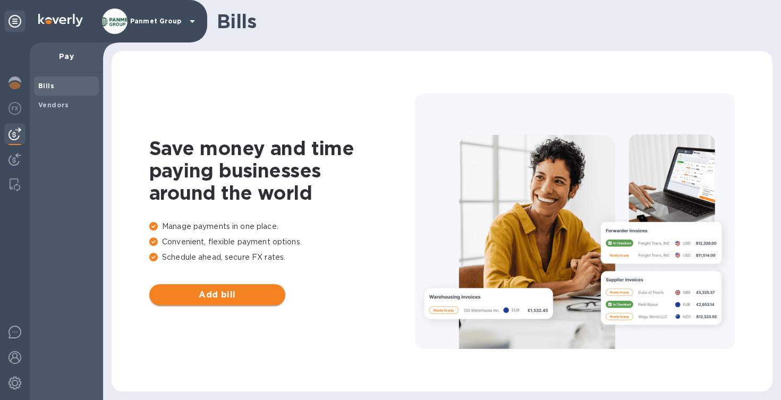 The height and width of the screenshot is (400, 781). What do you see at coordinates (217, 295) in the screenshot?
I see `span: Add bill` at bounding box center [217, 295].